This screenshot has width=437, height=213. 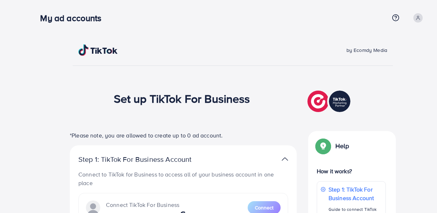 I want to click on p: How it works?, so click(x=351, y=171).